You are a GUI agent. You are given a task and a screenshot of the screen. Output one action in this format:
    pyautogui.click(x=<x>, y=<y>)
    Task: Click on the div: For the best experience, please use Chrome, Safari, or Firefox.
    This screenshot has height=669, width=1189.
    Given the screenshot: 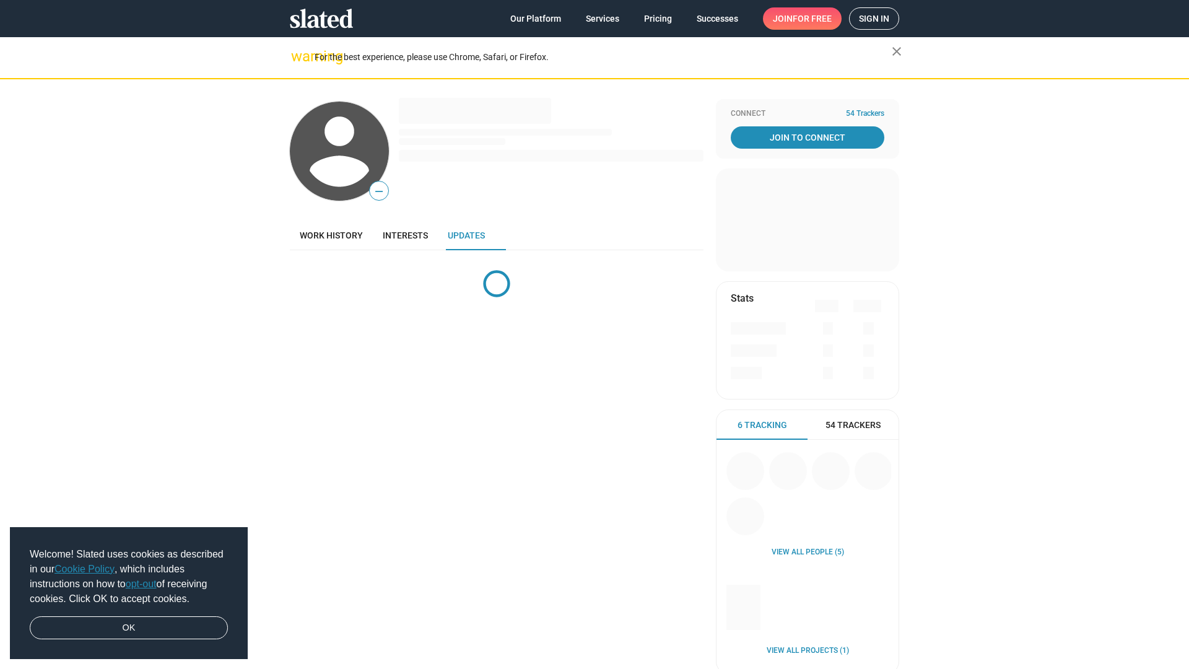 What is the action you would take?
    pyautogui.click(x=603, y=57)
    